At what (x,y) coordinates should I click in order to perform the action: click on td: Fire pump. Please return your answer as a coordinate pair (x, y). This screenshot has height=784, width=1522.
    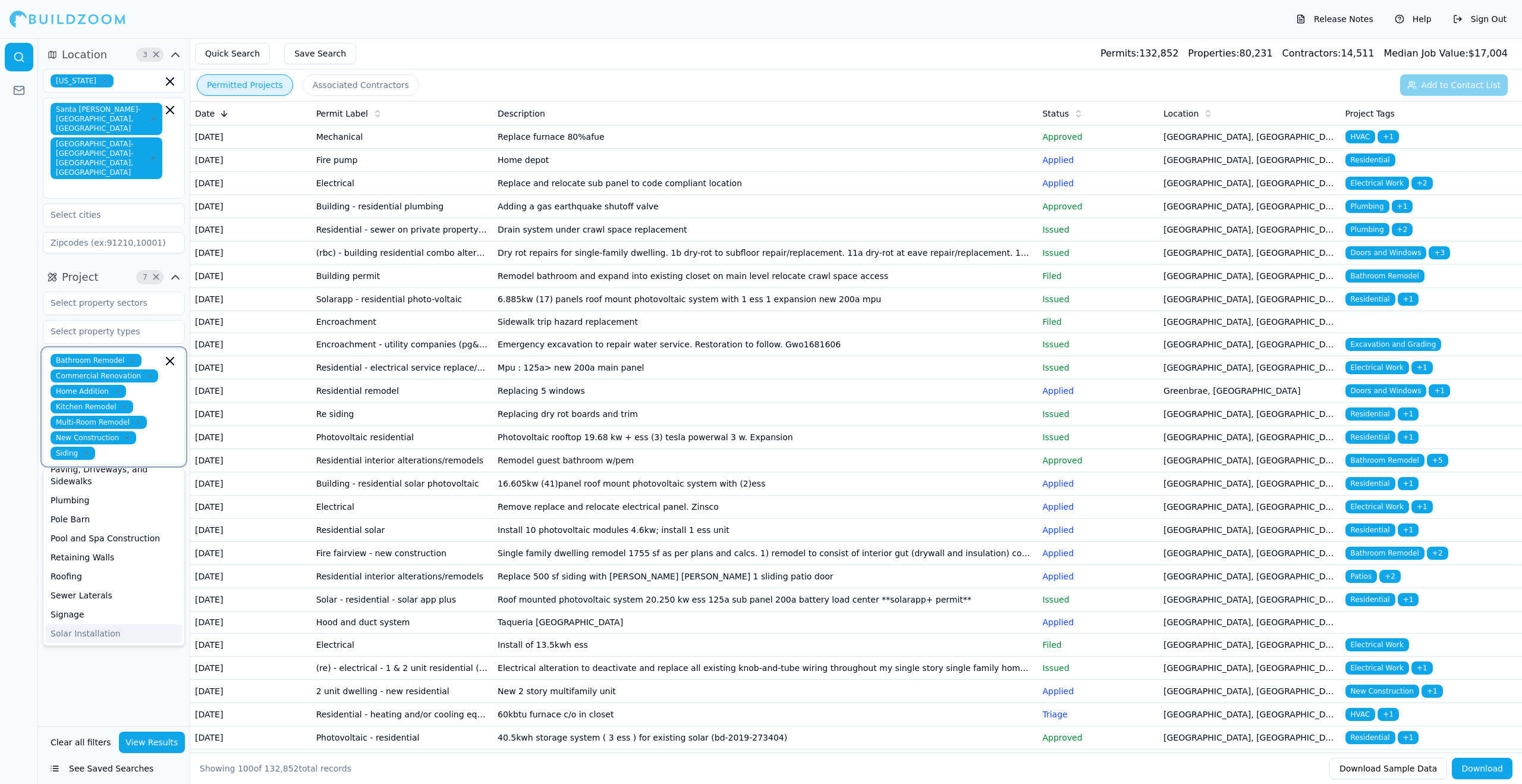
    Looking at the image, I should click on (402, 160).